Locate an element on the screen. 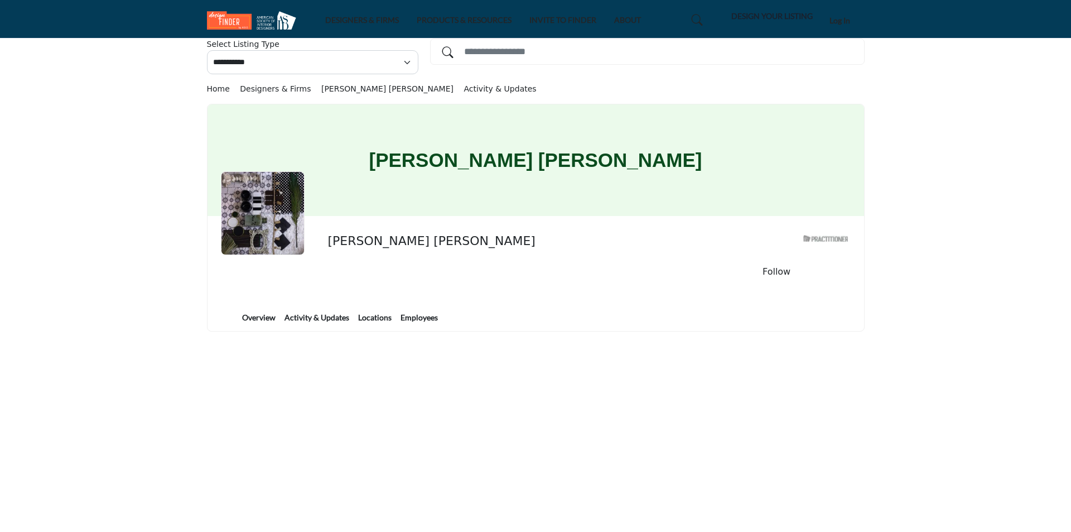 The height and width of the screenshot is (532, 1071). a: Search is located at coordinates (696, 20).